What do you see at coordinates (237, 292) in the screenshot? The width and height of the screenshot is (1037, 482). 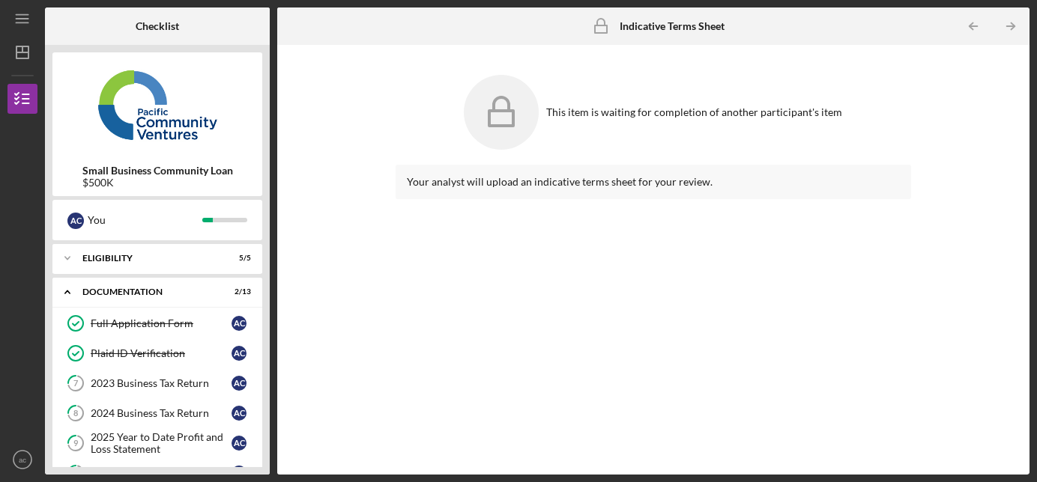 I see `div: 2 / 13` at bounding box center [237, 292].